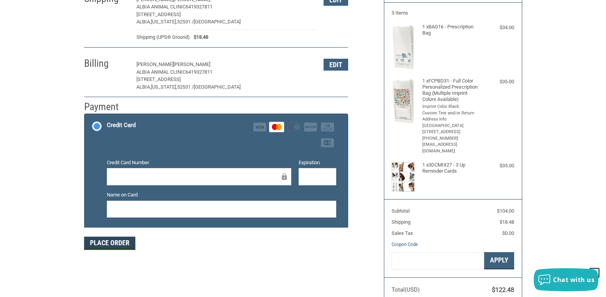  I want to click on span: $104.00, so click(505, 211).